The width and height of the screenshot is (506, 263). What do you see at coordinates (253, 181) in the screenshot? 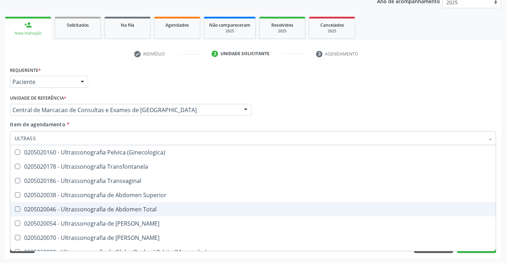
I see `div: 0205020186 - Ultrassonografia Transvaginal` at bounding box center [253, 181].